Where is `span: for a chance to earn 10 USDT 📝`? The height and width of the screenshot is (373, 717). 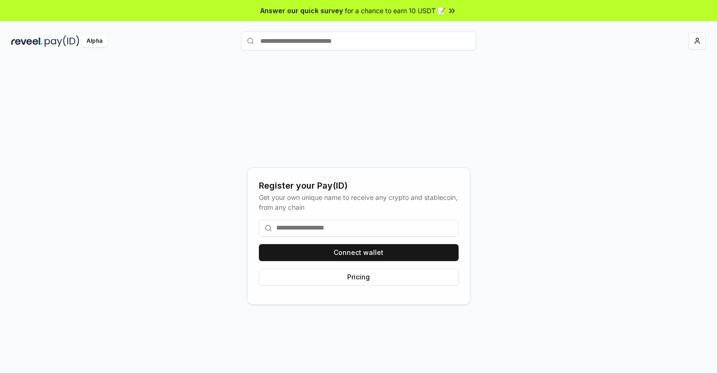
span: for a chance to earn 10 USDT 📝 is located at coordinates (395, 10).